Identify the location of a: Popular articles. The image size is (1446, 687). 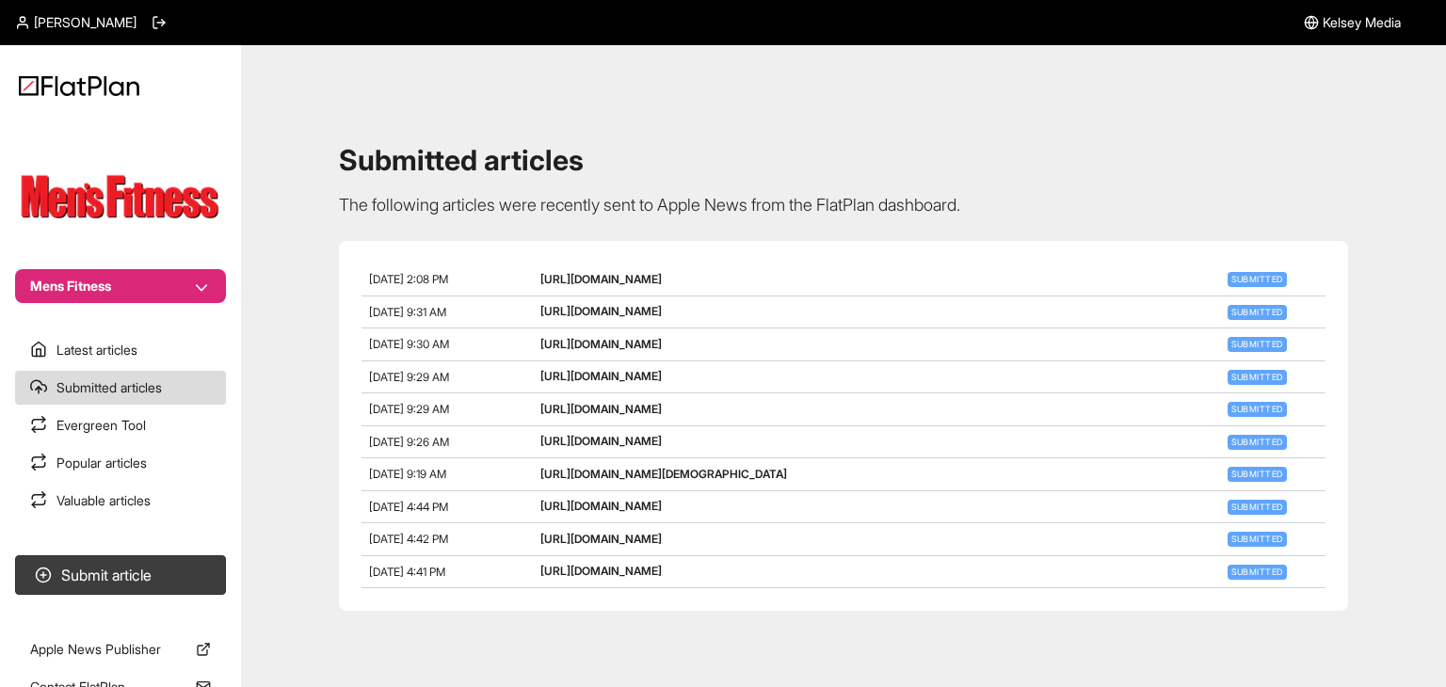
(120, 463).